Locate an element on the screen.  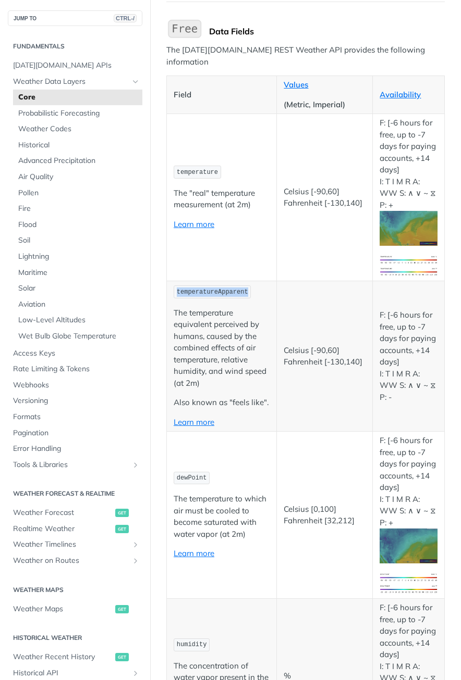
span: Weather on Routes is located at coordinates (71, 561).